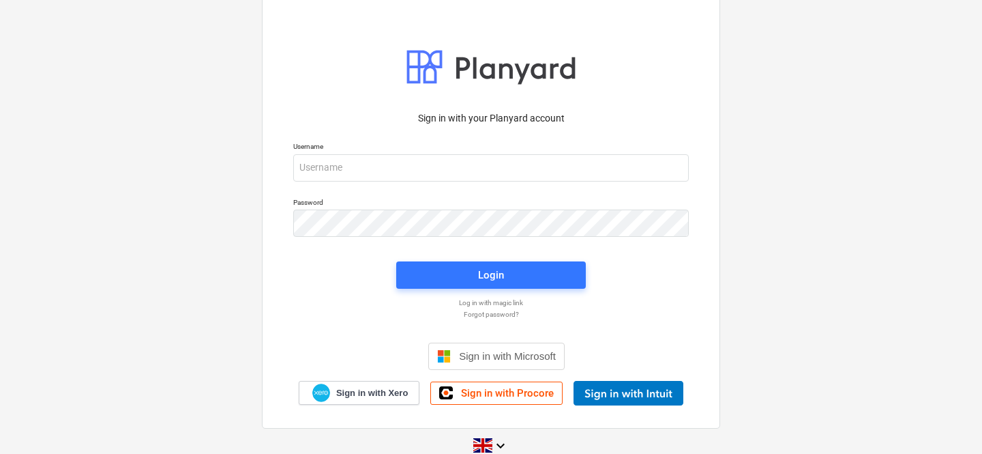 The image size is (982, 454). What do you see at coordinates (491, 302) in the screenshot?
I see `p: Log in with magic link` at bounding box center [491, 302].